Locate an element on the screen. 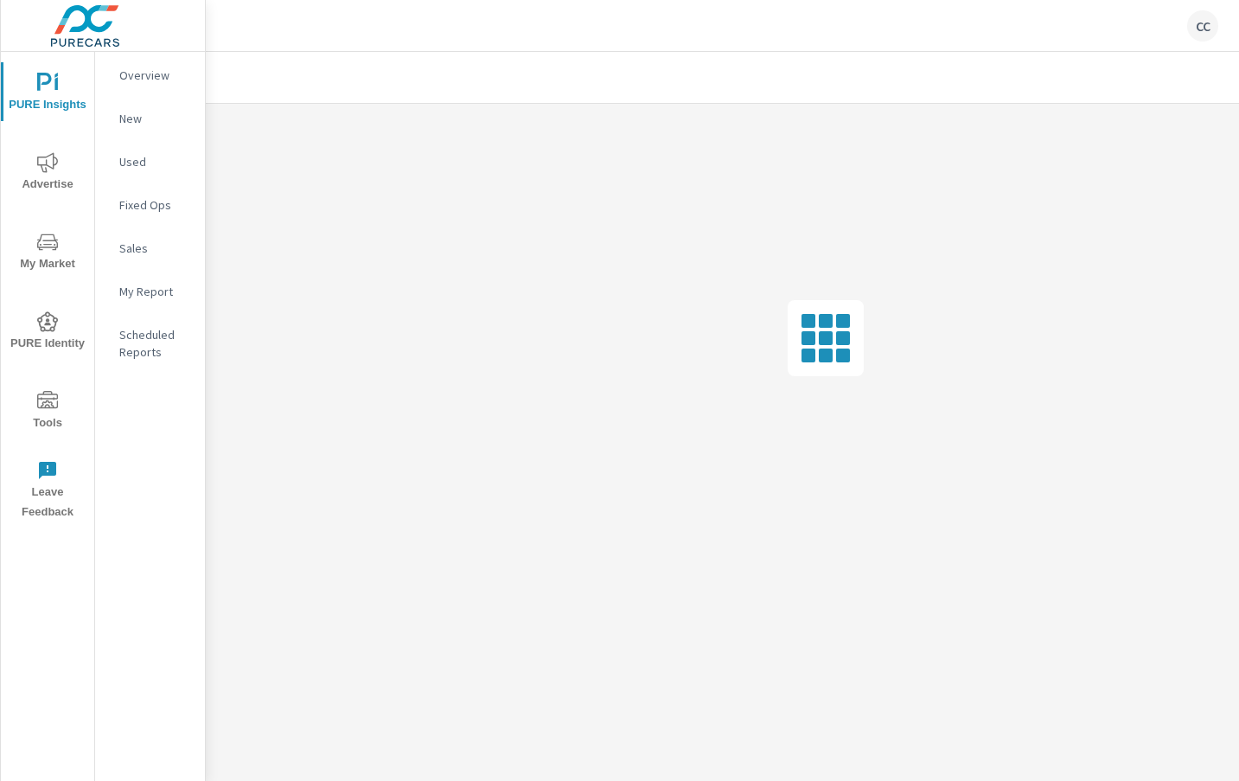  div: Overview is located at coordinates (150, 75).